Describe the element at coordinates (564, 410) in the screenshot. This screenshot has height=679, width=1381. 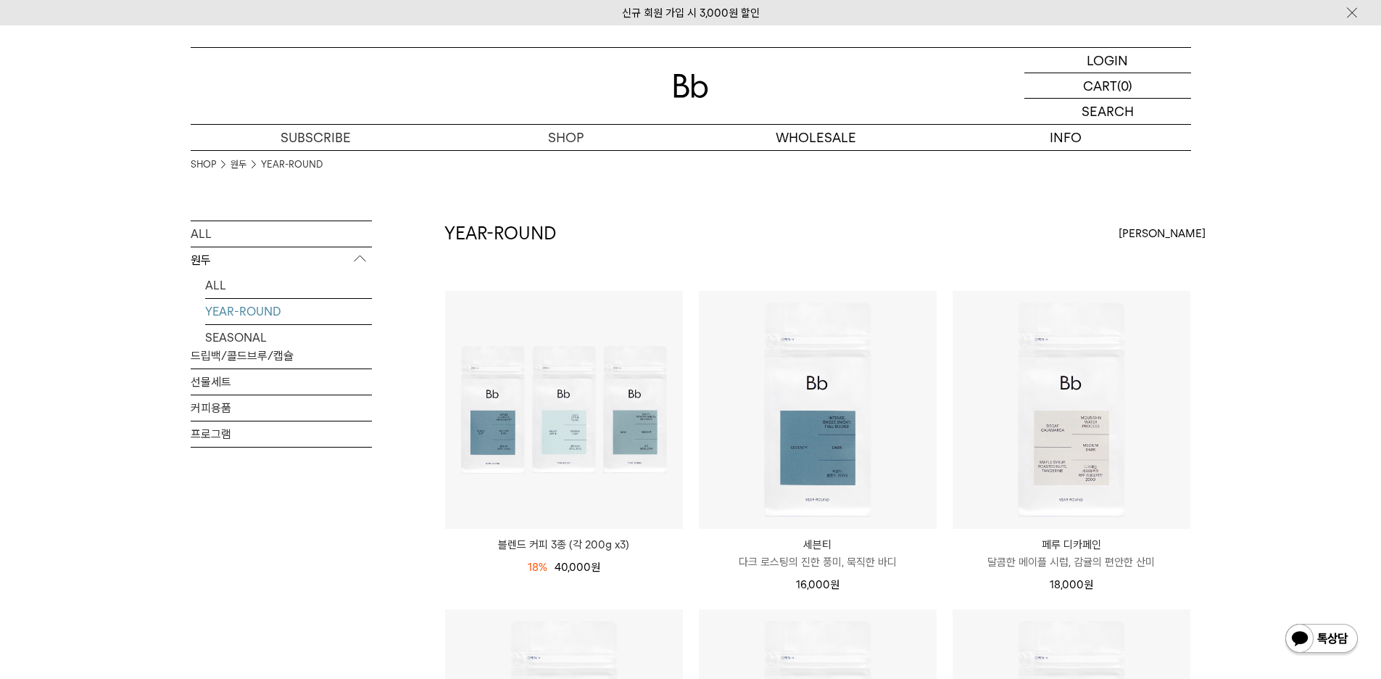
I see `img: 블렌드 커피 3종 (각 200g x3)` at that location.